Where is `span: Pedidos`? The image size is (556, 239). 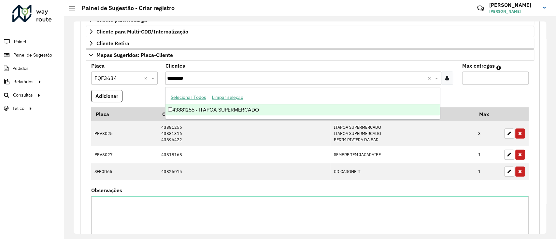 span: Pedidos is located at coordinates (21, 68).